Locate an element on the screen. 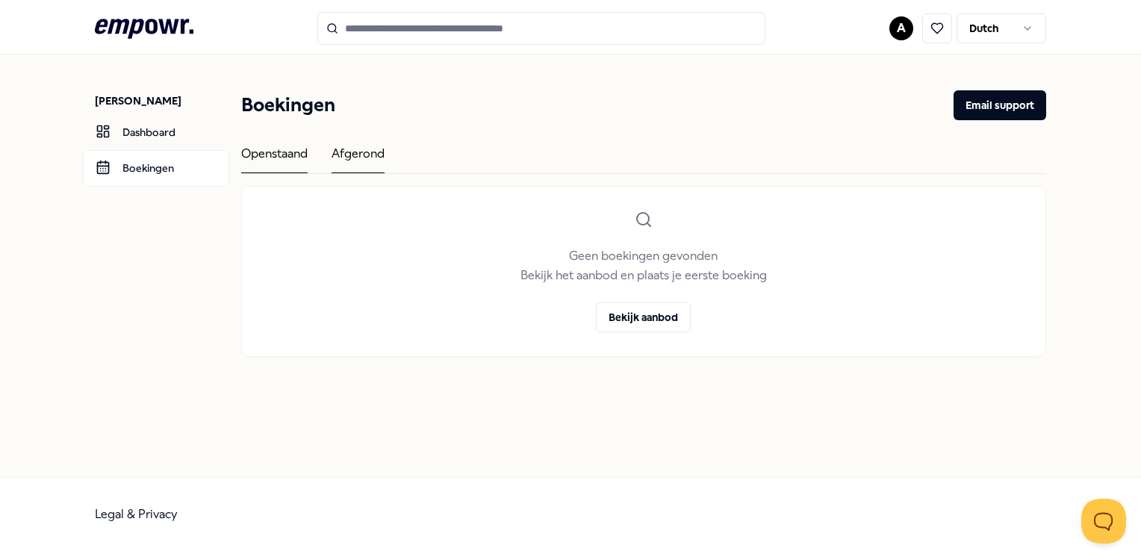  p: Geen boekingen gevonden Bekijk het aanbod en plaats je eerste boeking is located at coordinates (644, 265).